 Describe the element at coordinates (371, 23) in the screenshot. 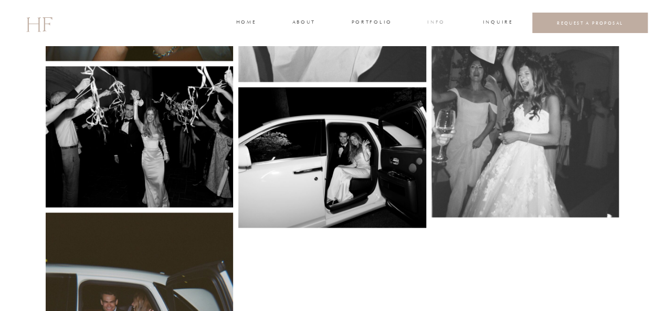

I see `a: portfolio` at that location.